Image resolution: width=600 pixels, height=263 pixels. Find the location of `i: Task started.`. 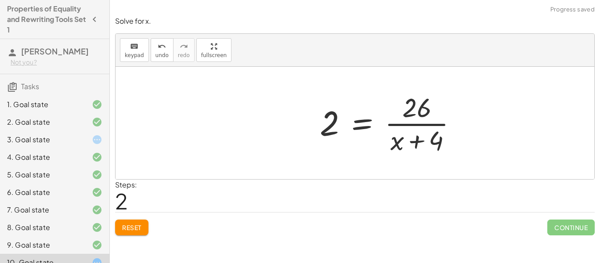

i: Task started. is located at coordinates (97, 140).